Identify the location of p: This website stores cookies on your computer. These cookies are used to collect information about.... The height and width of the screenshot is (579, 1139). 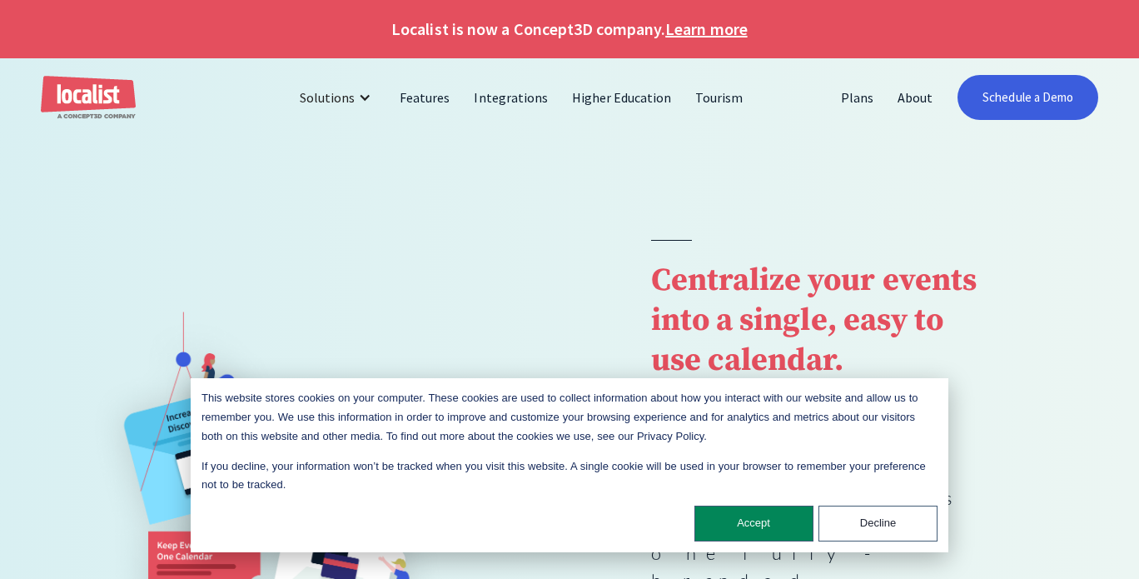
(570, 417).